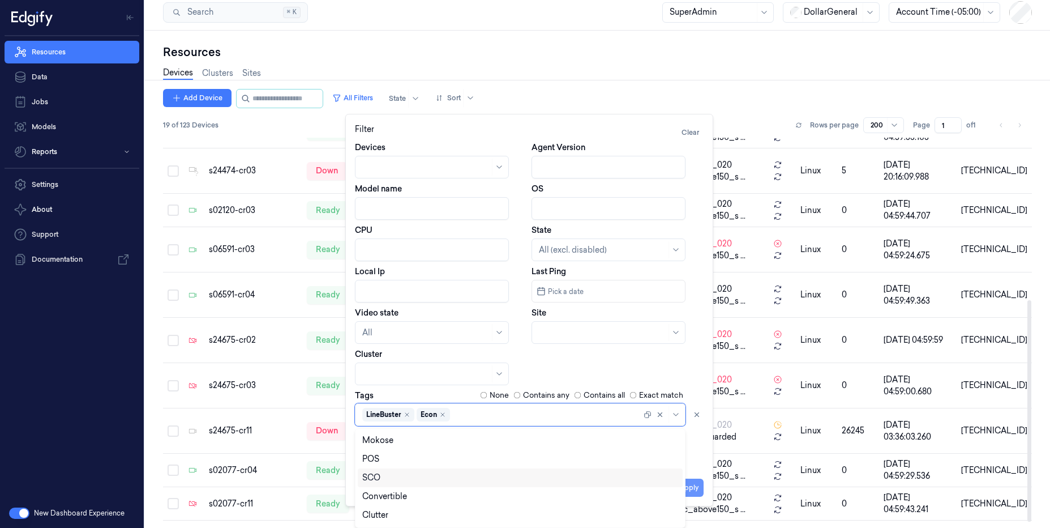 The height and width of the screenshot is (528, 1050). I want to click on span: Pick a date, so click(565, 291).